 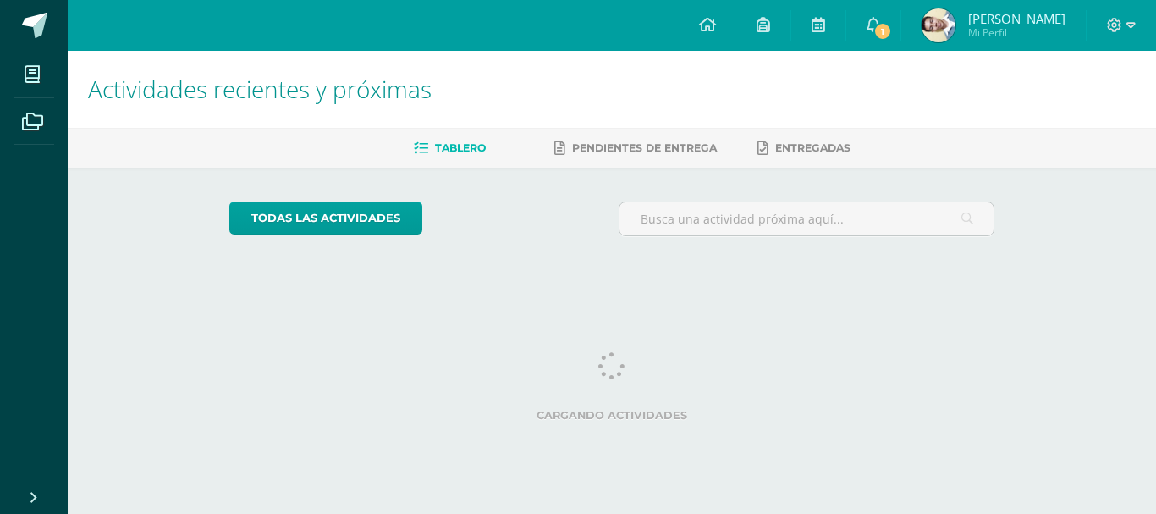 What do you see at coordinates (804, 148) in the screenshot?
I see `a: Entregadas` at bounding box center [804, 148].